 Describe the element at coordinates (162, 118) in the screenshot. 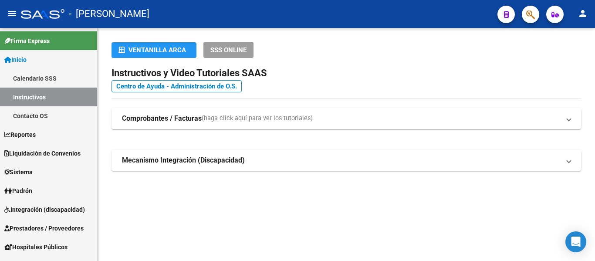

I see `strong: Comprobantes / Facturas` at that location.